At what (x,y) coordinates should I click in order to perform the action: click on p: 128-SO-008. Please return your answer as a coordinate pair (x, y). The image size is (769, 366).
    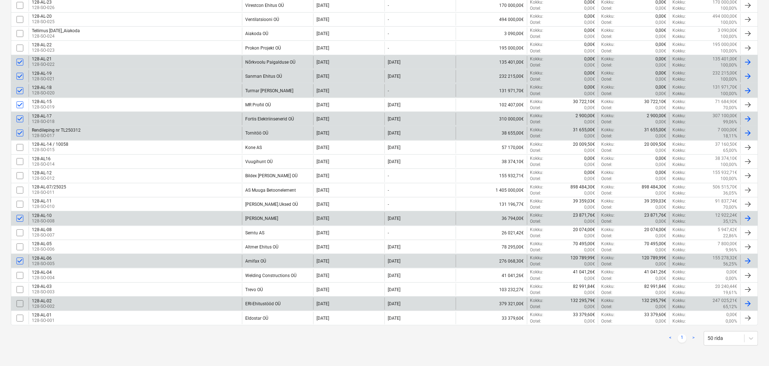
    Looking at the image, I should click on (43, 221).